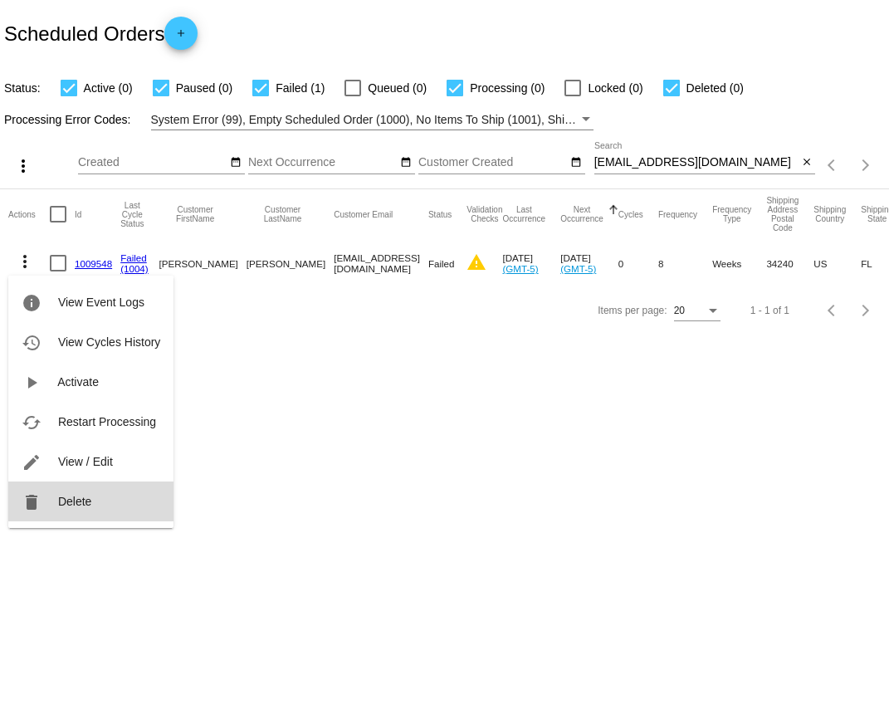 This screenshot has width=889, height=704. What do you see at coordinates (78, 382) in the screenshot?
I see `span: Activate` at bounding box center [78, 382].